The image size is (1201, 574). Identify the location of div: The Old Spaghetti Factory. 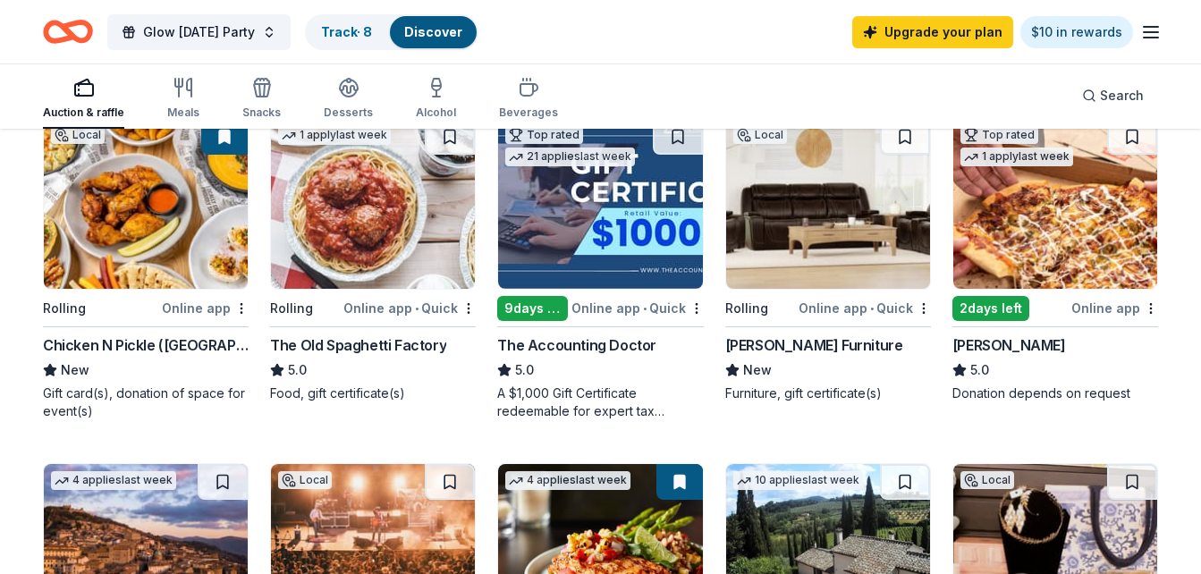
(358, 345).